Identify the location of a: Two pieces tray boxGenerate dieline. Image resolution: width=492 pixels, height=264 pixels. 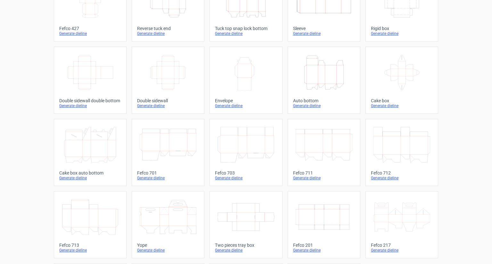
(245, 225).